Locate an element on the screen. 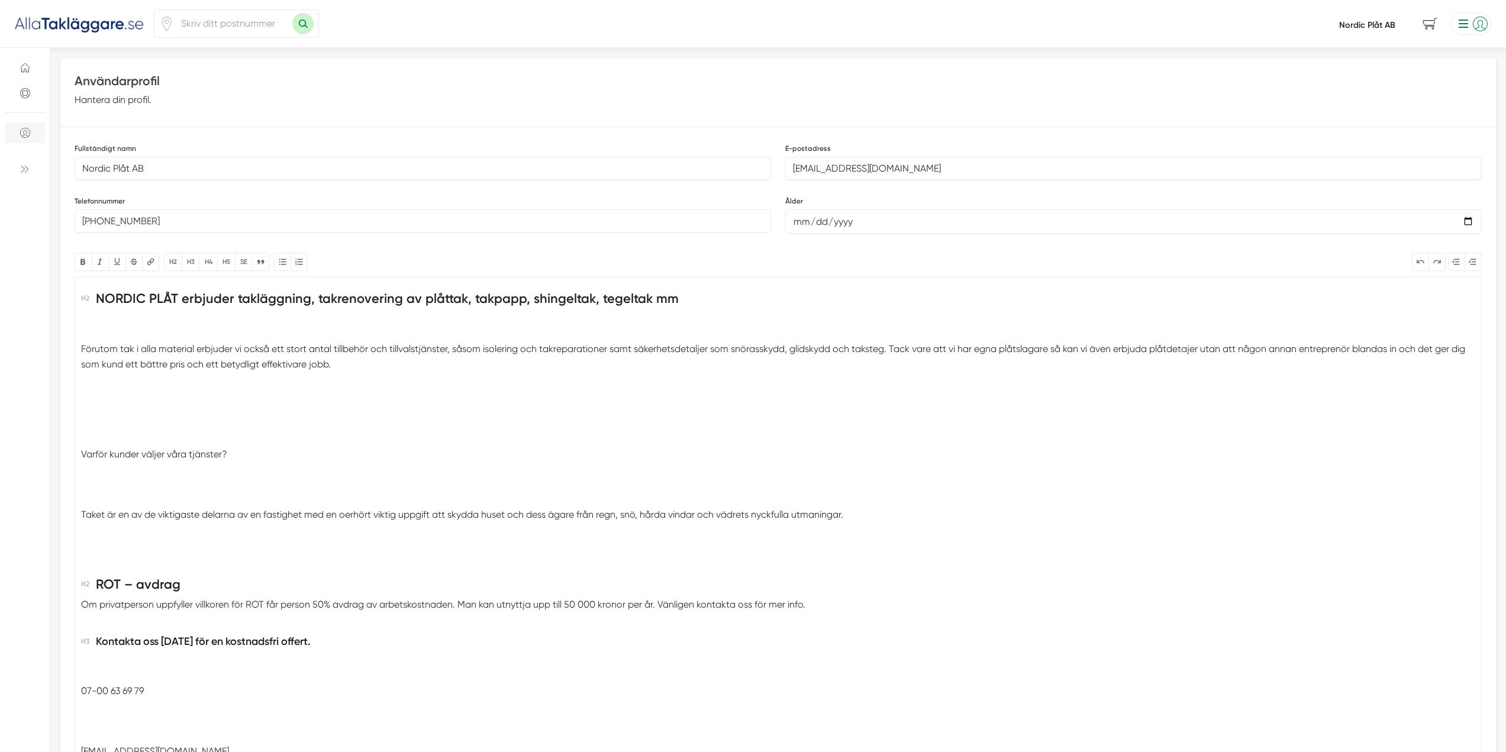 This screenshot has width=1506, height=752. a: Nordic Plåt AB is located at coordinates (1367, 25).